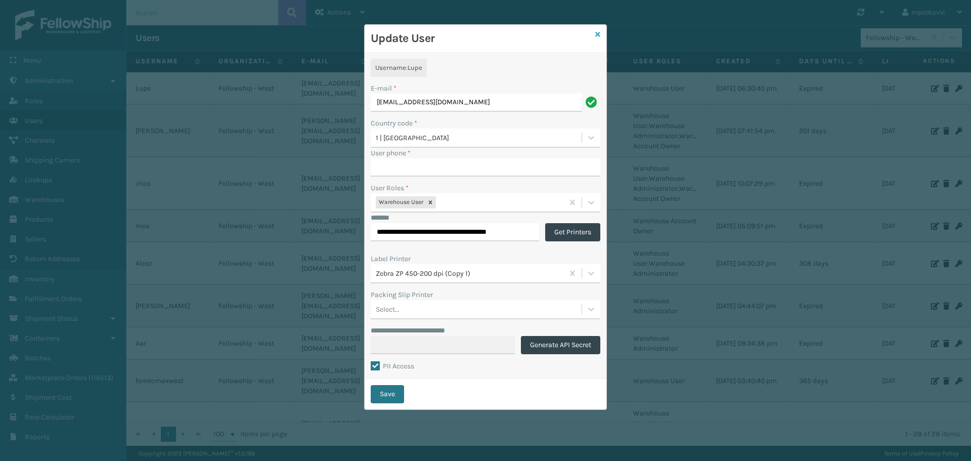  What do you see at coordinates (388, 309) in the screenshot?
I see `div: Select...` at bounding box center [388, 309].